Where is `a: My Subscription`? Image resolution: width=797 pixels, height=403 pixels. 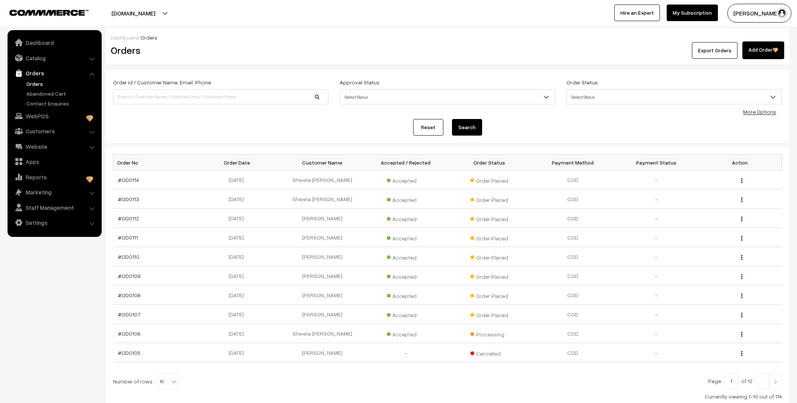
a: My Subscription is located at coordinates (692, 13).